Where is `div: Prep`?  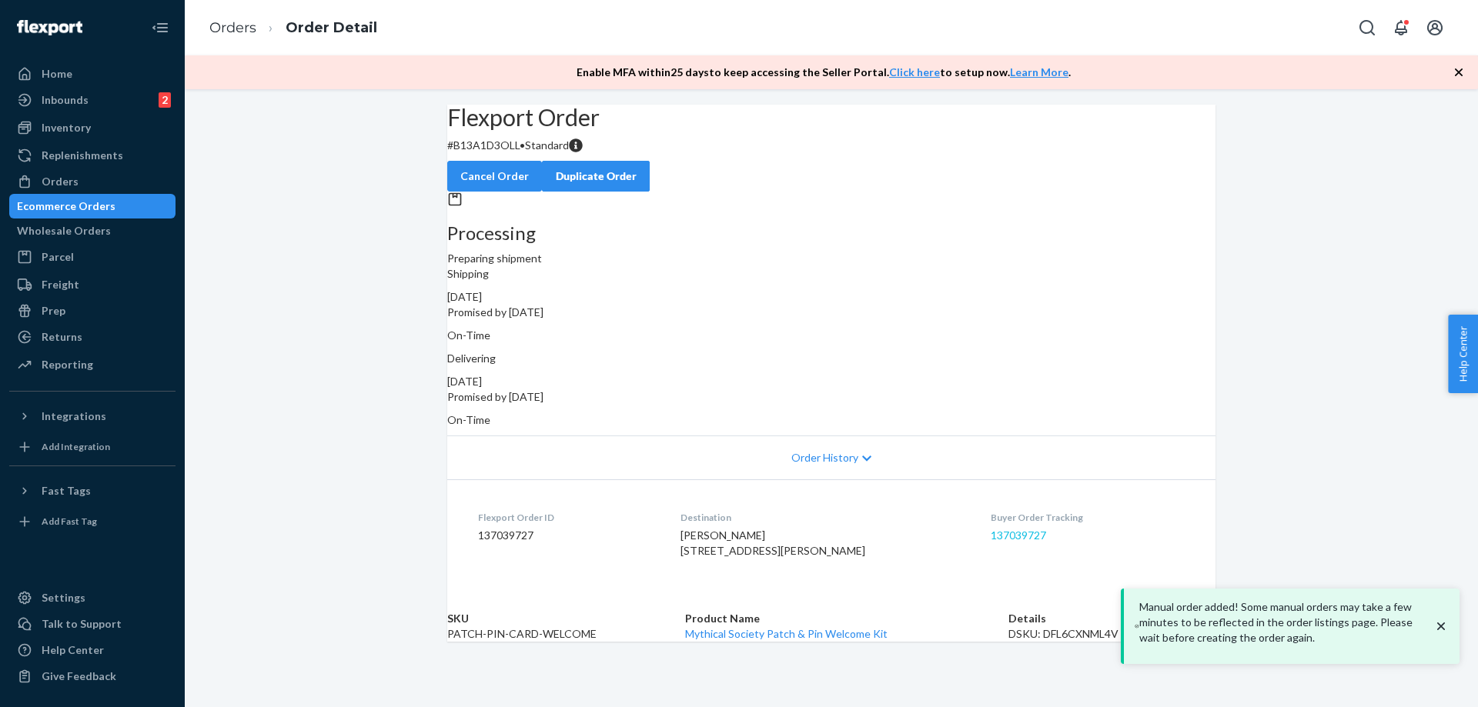
div: Prep is located at coordinates (53, 311).